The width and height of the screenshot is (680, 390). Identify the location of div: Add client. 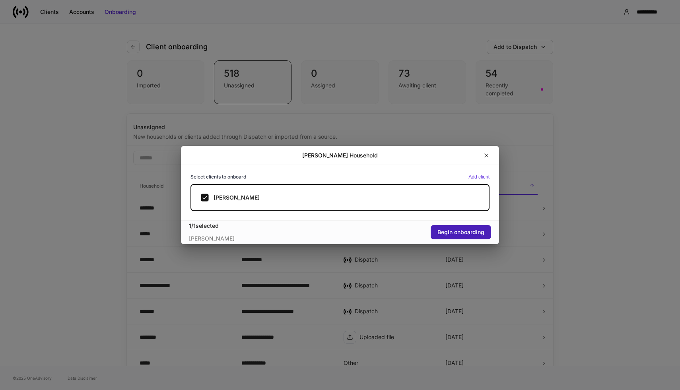
(479, 177).